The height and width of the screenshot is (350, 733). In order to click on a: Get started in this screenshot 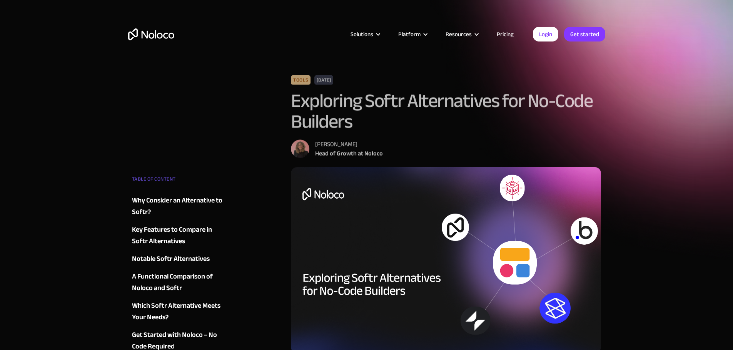, I will do `click(584, 34)`.